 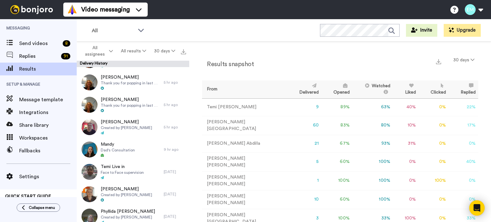 What do you see at coordinates (48, 125) in the screenshot?
I see `span: Share library` at bounding box center [48, 125].